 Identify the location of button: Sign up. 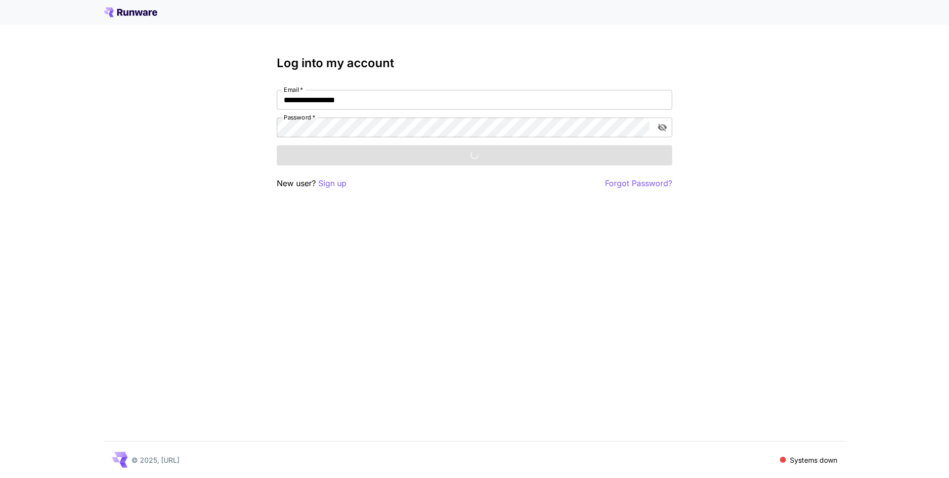
(332, 183).